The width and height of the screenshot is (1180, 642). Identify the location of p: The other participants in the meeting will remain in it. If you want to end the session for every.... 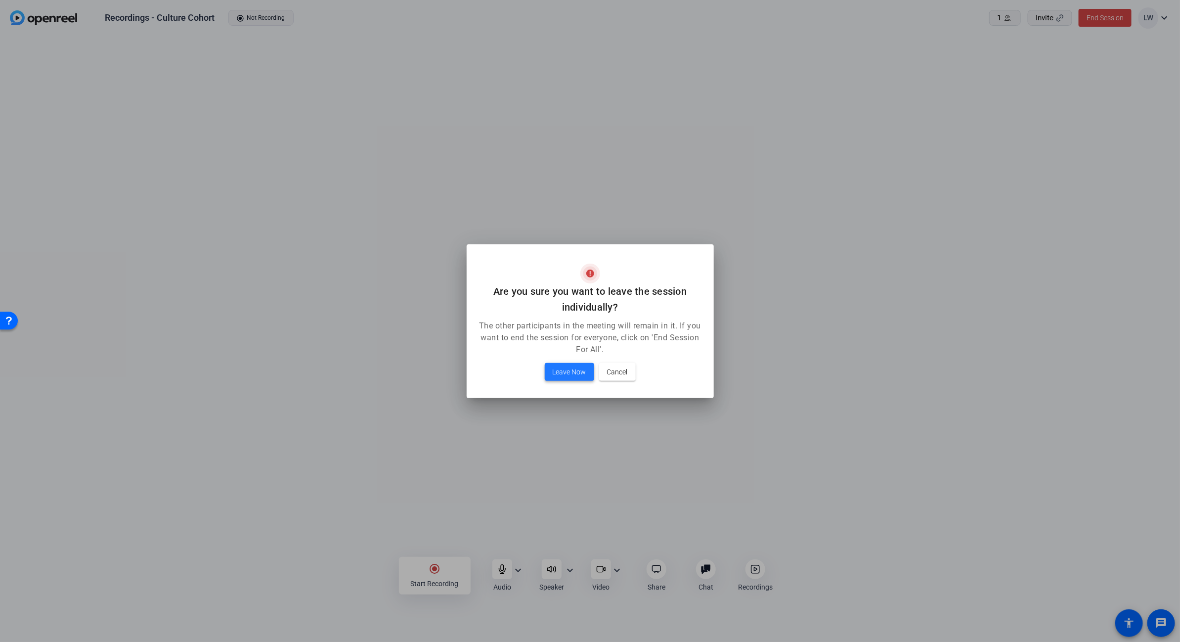
(590, 338).